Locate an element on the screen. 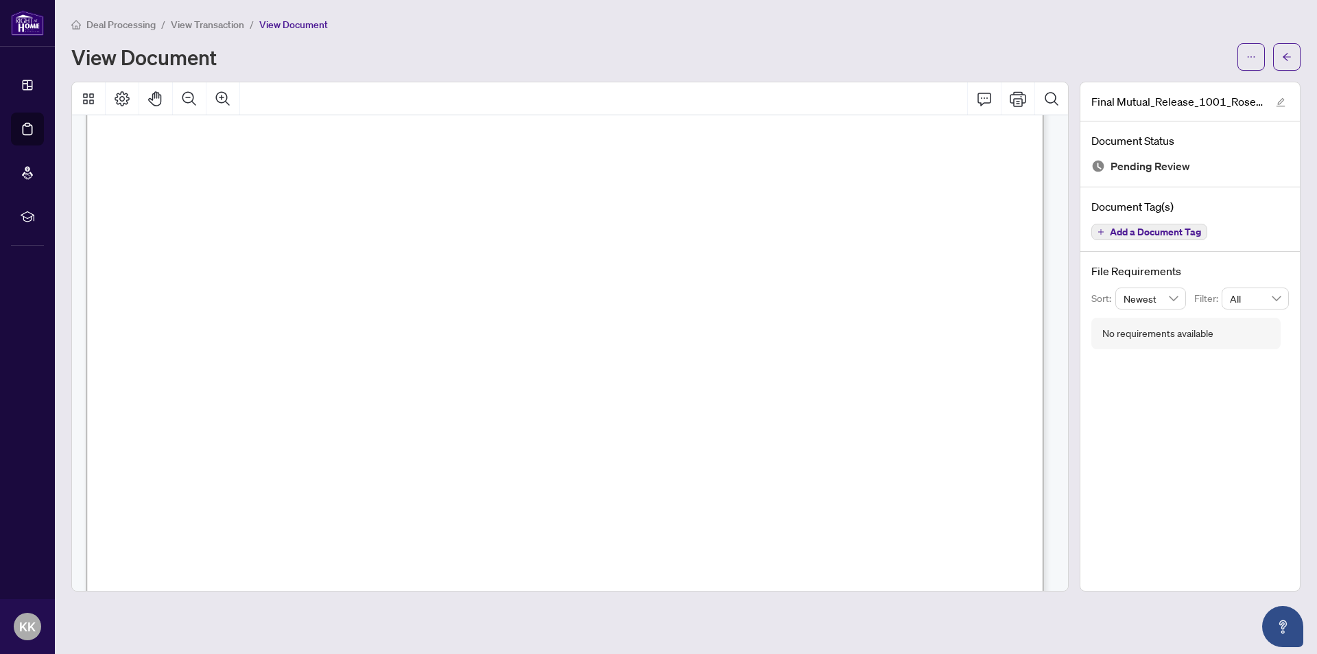 The width and height of the screenshot is (1317, 654). div: No requirements available is located at coordinates (1158, 333).